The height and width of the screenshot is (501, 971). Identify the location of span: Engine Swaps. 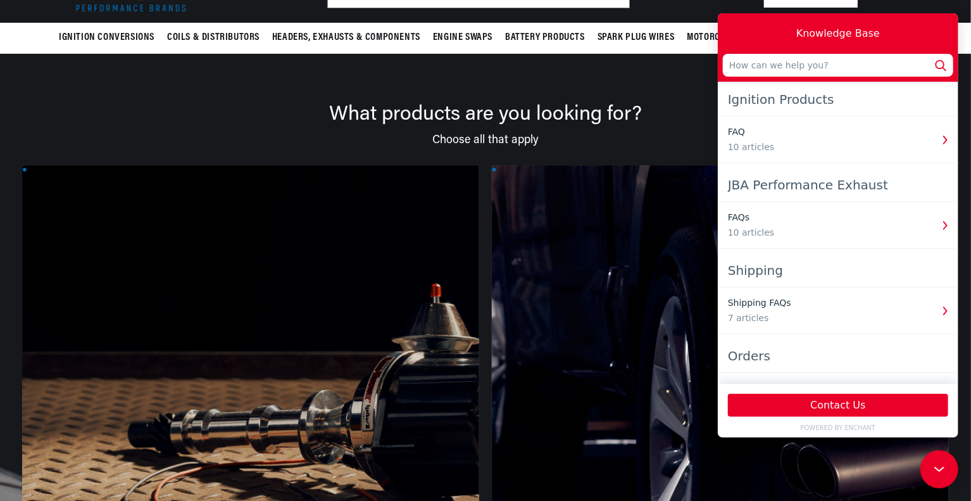
(463, 37).